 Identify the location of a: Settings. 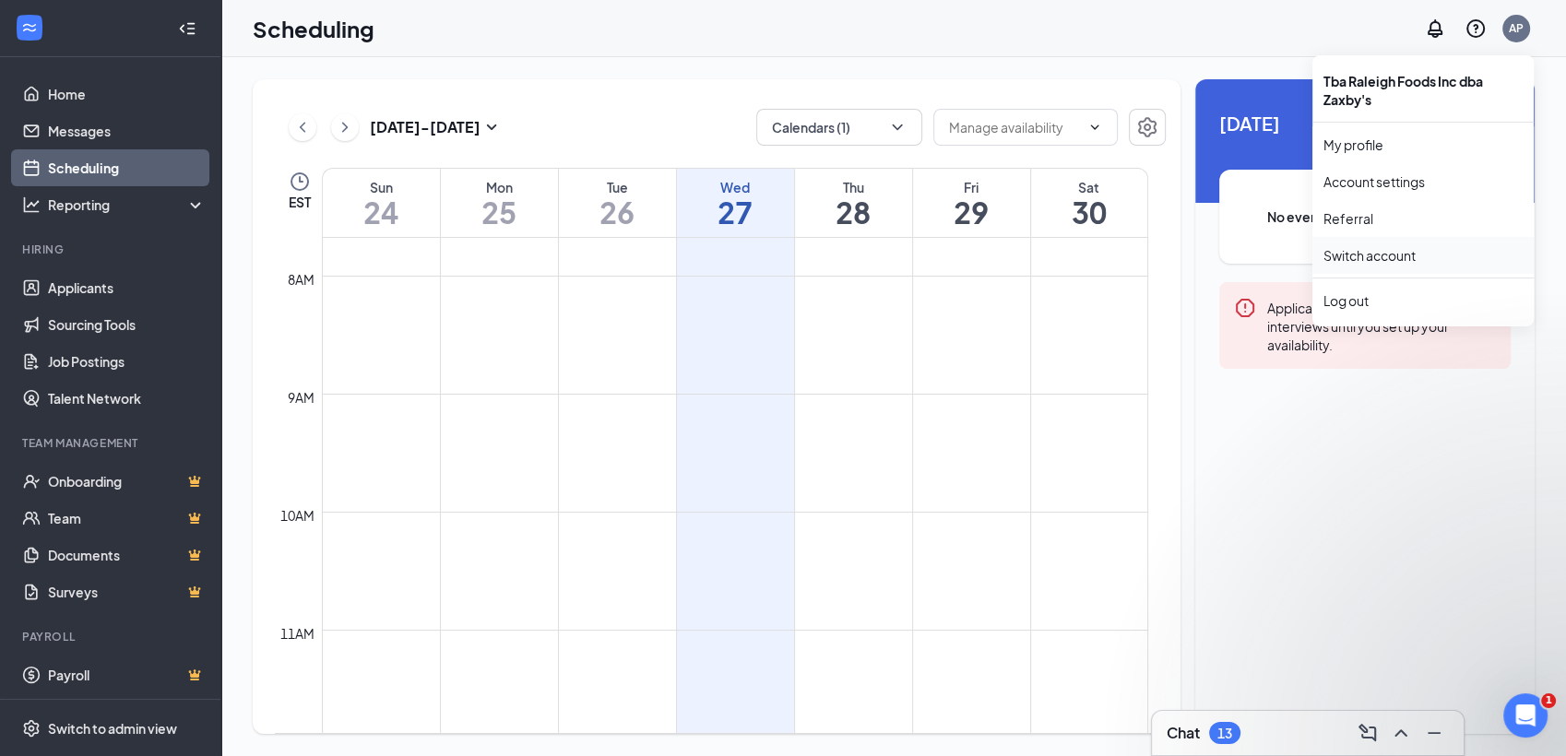
(1147, 127).